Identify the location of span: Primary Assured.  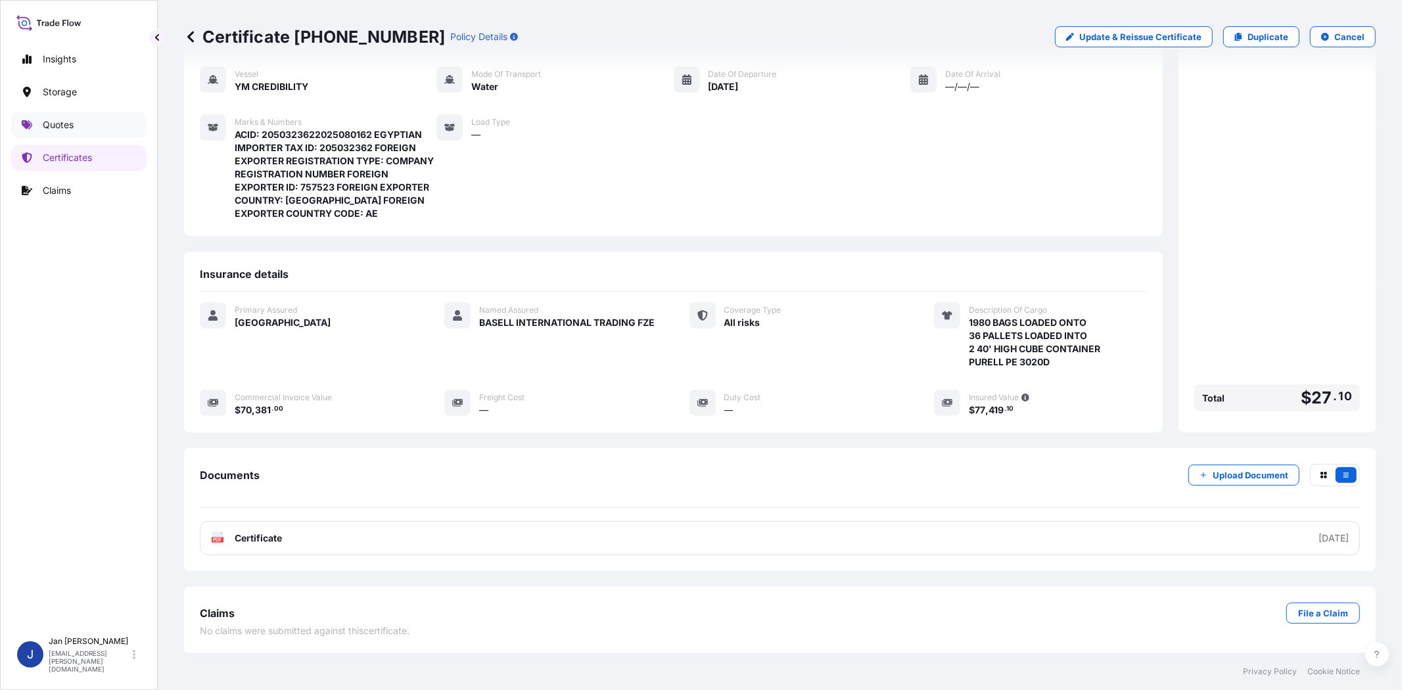
(266, 310).